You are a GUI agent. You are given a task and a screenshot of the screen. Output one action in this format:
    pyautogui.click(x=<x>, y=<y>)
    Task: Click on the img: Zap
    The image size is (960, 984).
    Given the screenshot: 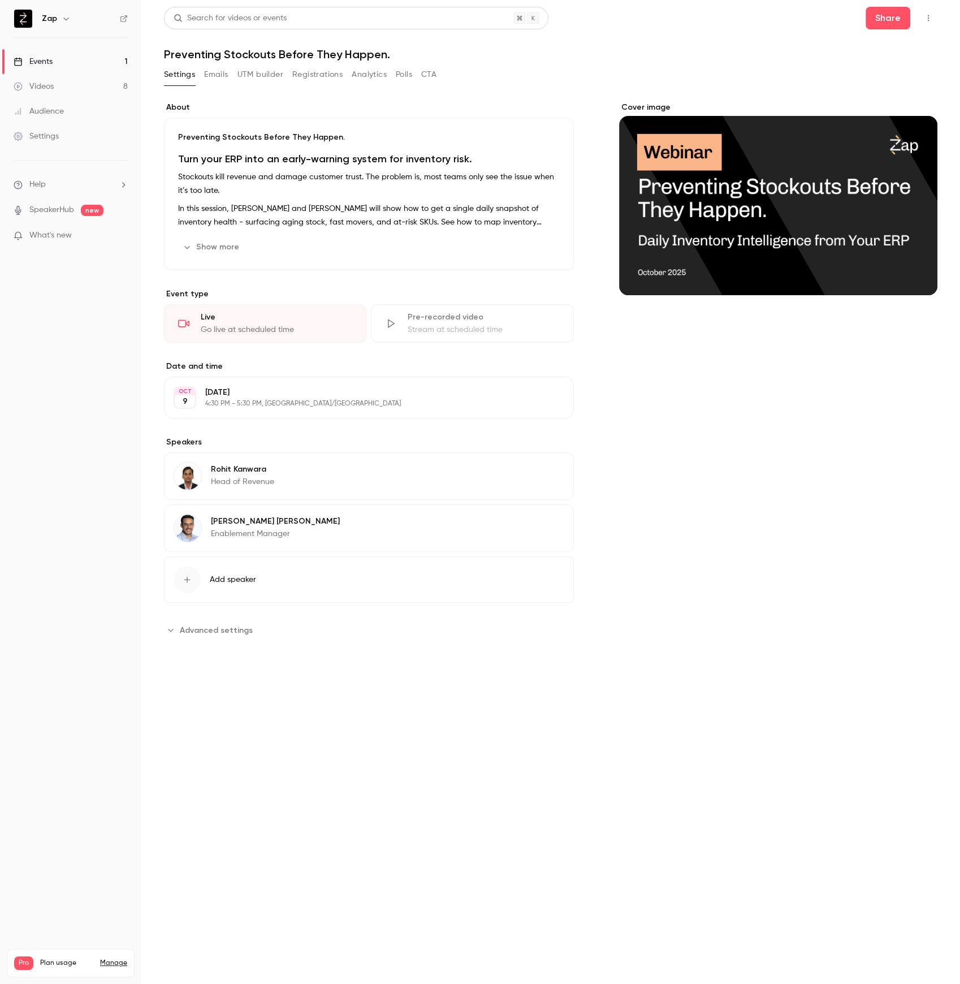 What is the action you would take?
    pyautogui.click(x=23, y=19)
    